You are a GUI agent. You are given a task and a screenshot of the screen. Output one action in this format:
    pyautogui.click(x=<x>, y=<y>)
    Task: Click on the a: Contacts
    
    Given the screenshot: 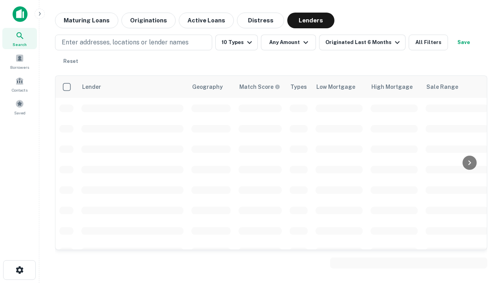 What is the action you would take?
    pyautogui.click(x=20, y=84)
    